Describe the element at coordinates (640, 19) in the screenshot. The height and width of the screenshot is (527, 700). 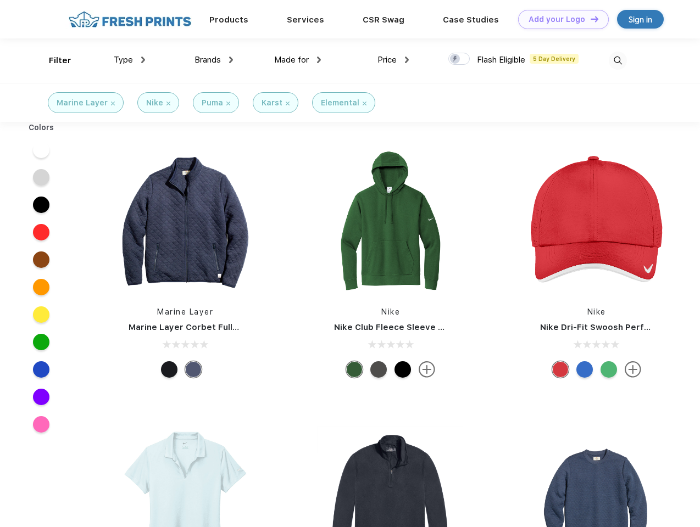
I see `a: Sign in` at that location.